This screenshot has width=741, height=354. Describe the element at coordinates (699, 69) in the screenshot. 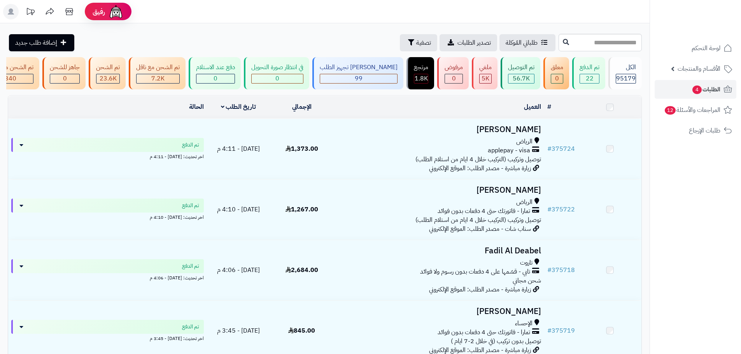

I see `span: الأقسام والمنتجات` at that location.